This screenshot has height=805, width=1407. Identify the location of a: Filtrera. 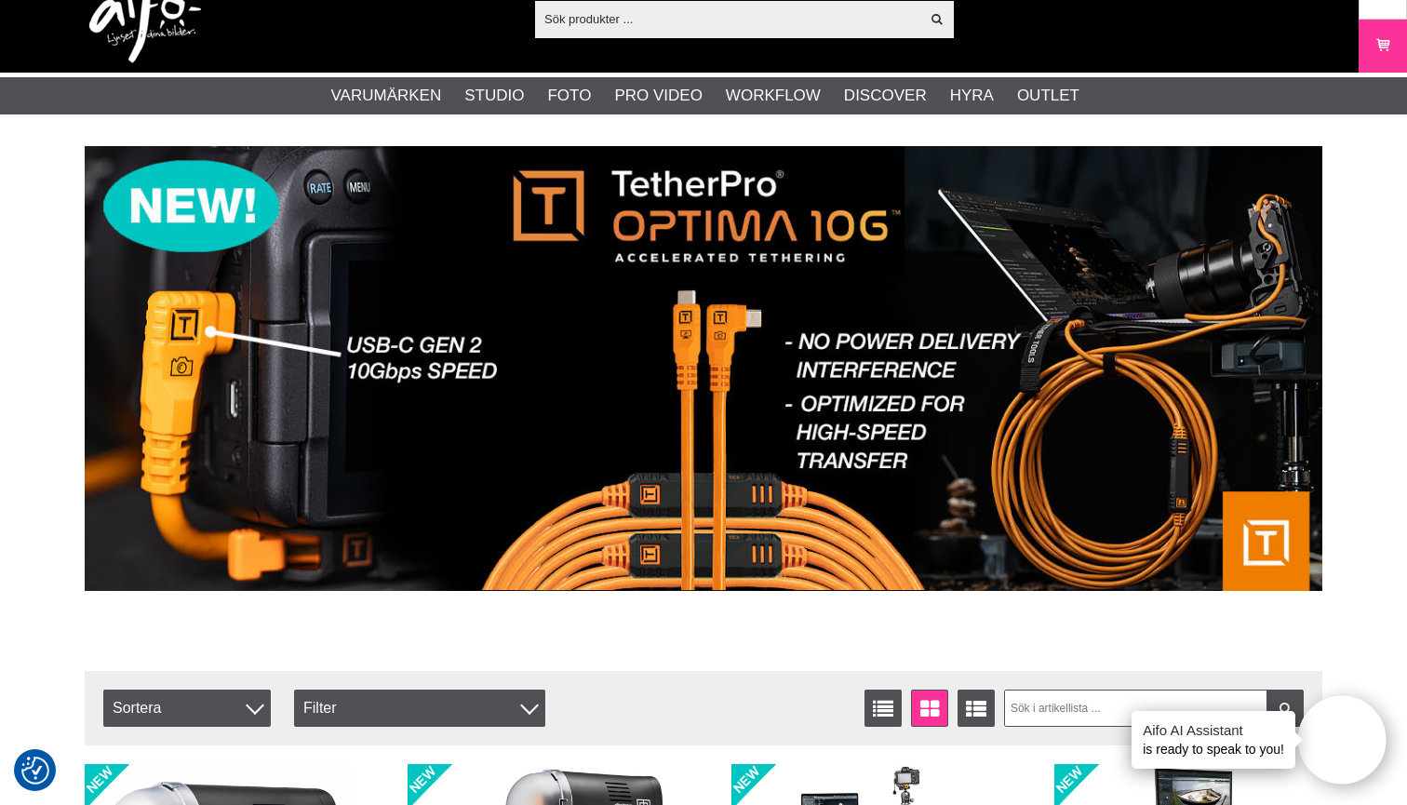
(1285, 708).